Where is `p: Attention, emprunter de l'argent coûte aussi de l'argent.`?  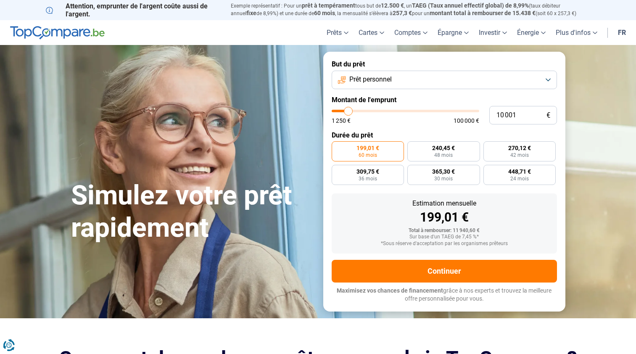 p: Attention, emprunter de l'argent coûte aussi de l'argent. is located at coordinates (133, 10).